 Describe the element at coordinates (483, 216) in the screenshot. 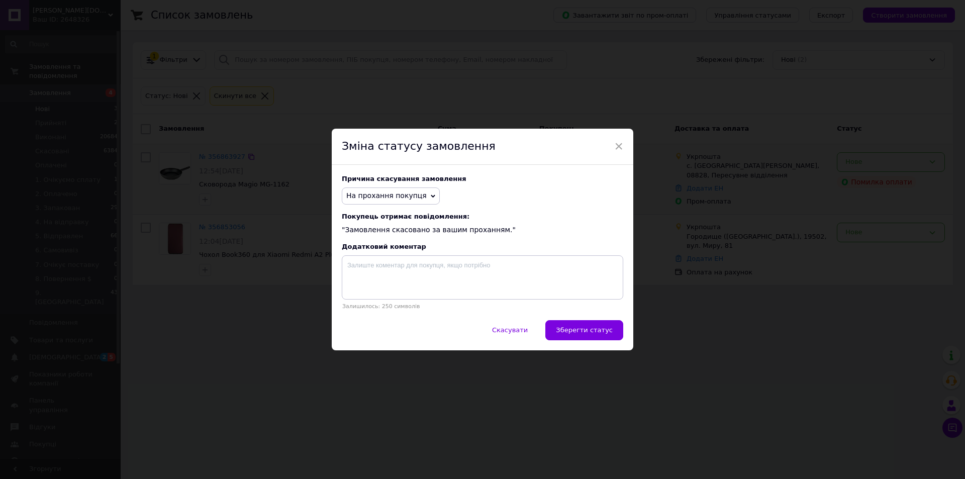

I see `span: Покупець отримає повідомлення:` at that location.